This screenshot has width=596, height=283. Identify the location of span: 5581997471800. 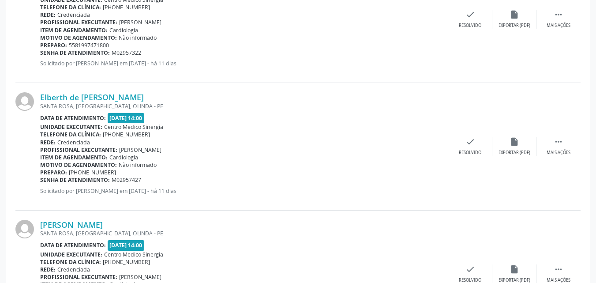
(89, 45).